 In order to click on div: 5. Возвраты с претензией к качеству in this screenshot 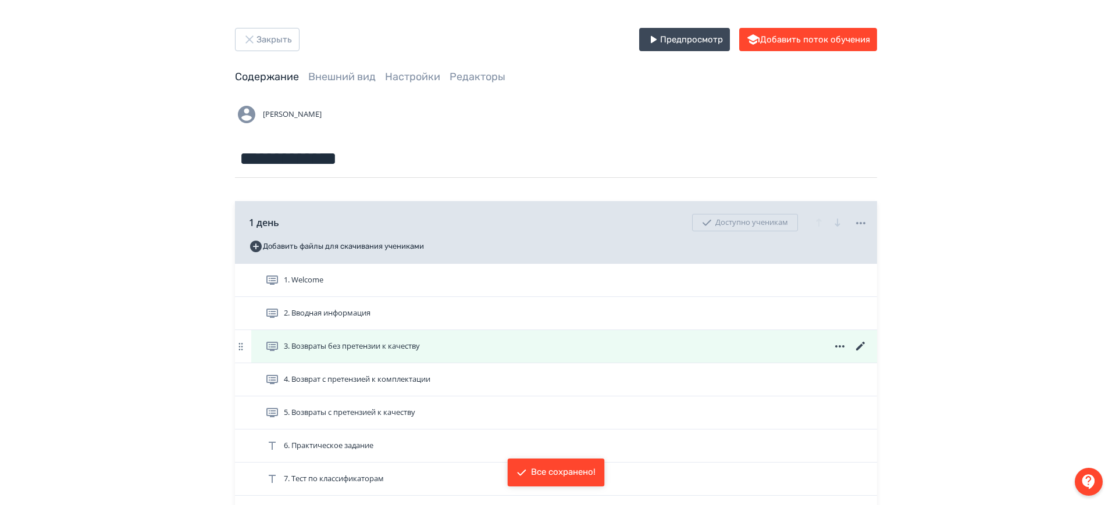, I will do `click(556, 413)`.